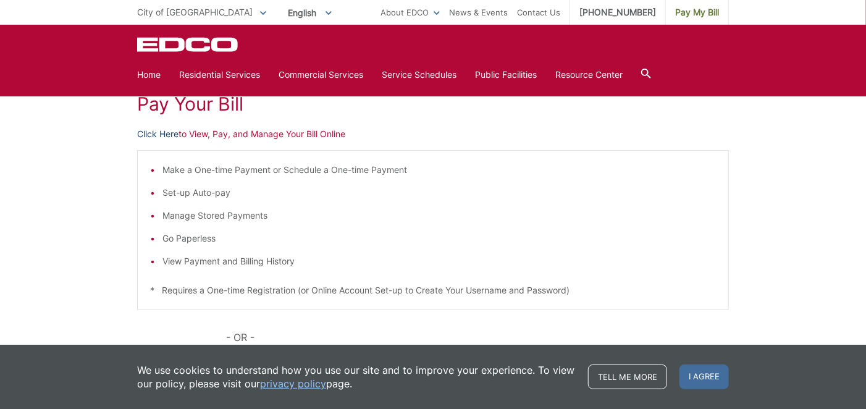 The width and height of the screenshot is (866, 409). I want to click on a: About EDCO, so click(410, 12).